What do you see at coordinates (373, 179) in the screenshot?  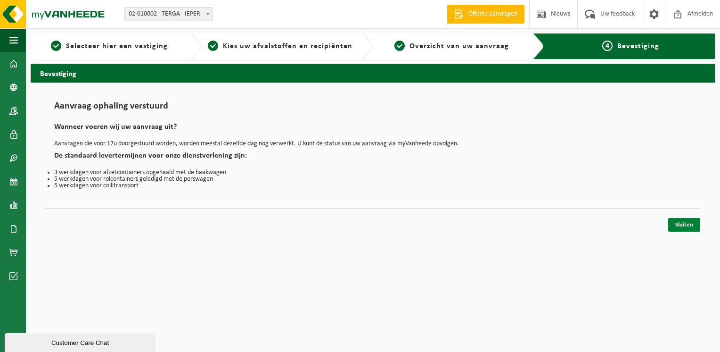 I see `li: 5 werkdagen voor rolcontainers geledigd met de perswagen` at bounding box center [373, 179].